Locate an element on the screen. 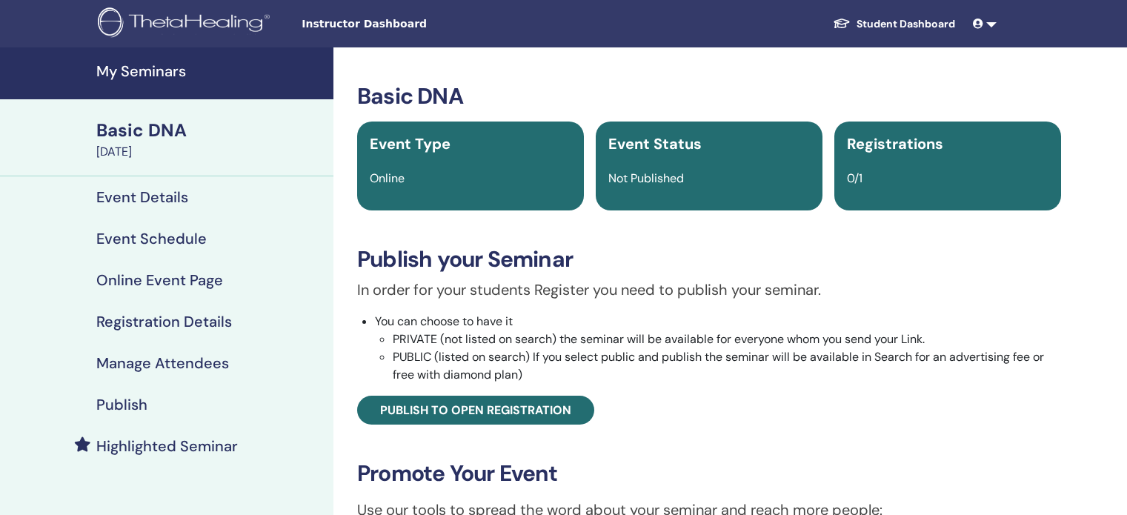  h4: My Seminars is located at coordinates (210, 71).